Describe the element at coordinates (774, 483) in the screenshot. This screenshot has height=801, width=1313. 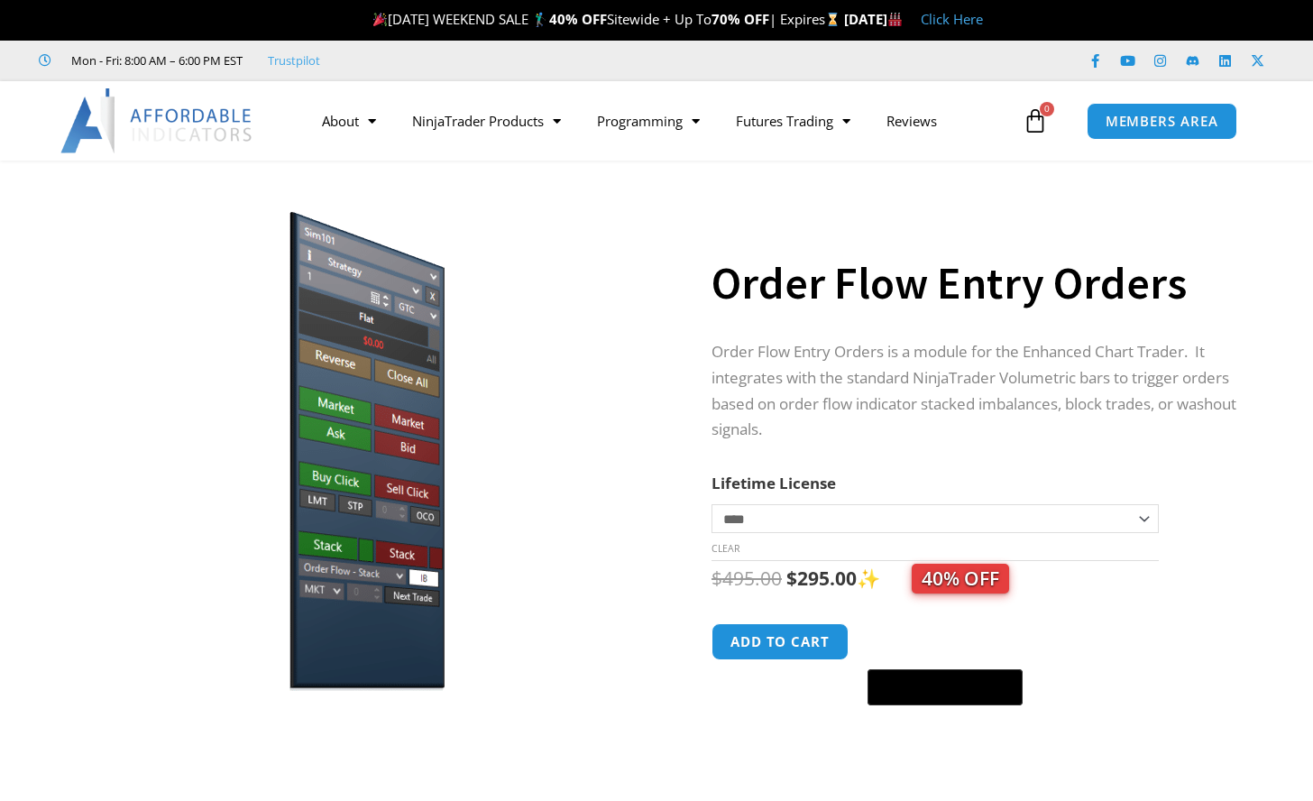
I see `label: Lifetime License` at that location.